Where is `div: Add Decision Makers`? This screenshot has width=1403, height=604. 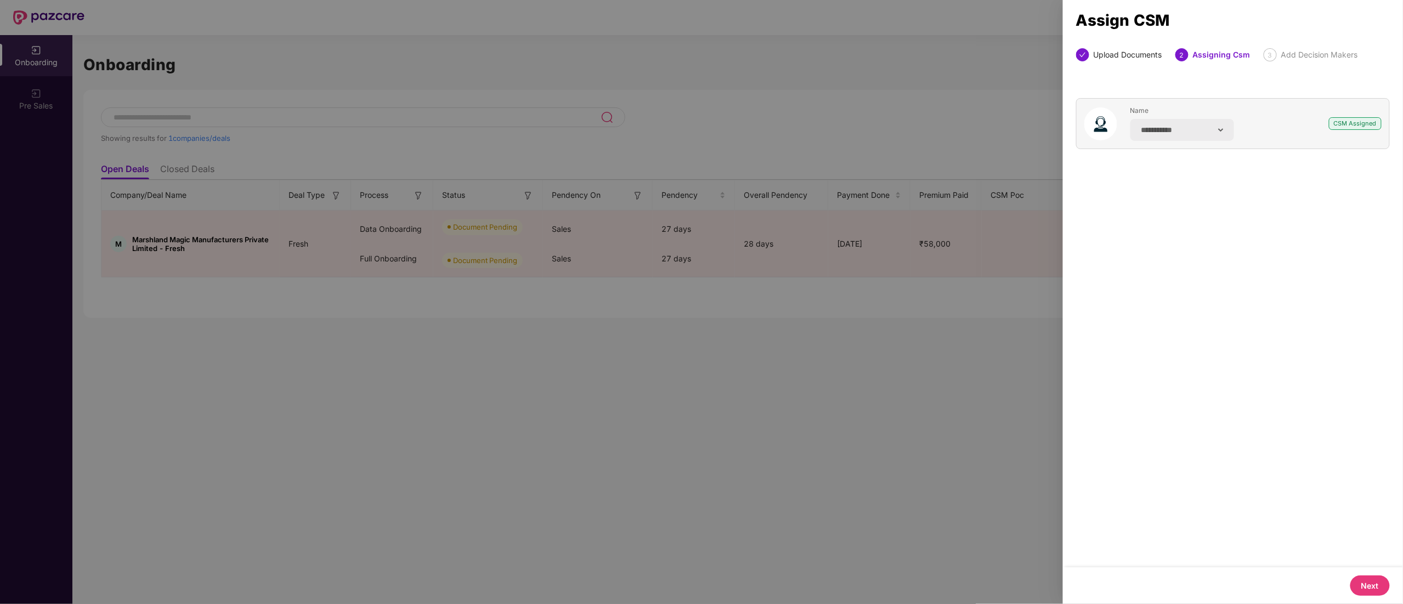 div: Add Decision Makers is located at coordinates (1319, 55).